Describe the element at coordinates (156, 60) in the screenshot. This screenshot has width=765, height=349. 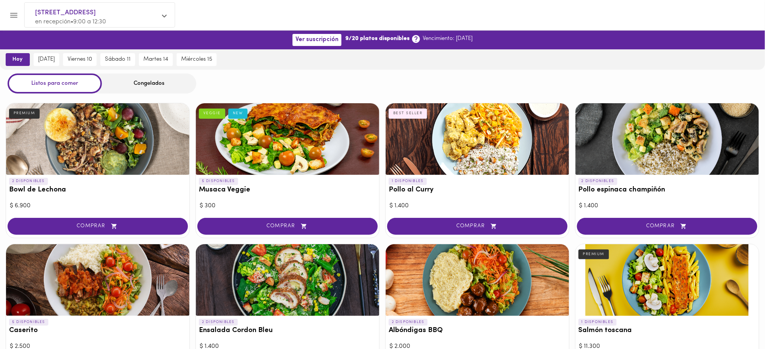
I see `button: martes 14` at that location.